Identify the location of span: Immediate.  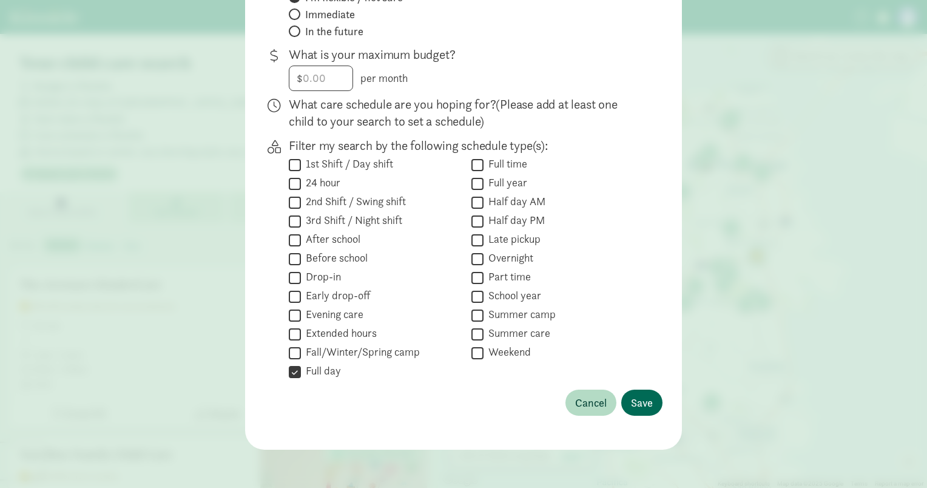
(330, 15).